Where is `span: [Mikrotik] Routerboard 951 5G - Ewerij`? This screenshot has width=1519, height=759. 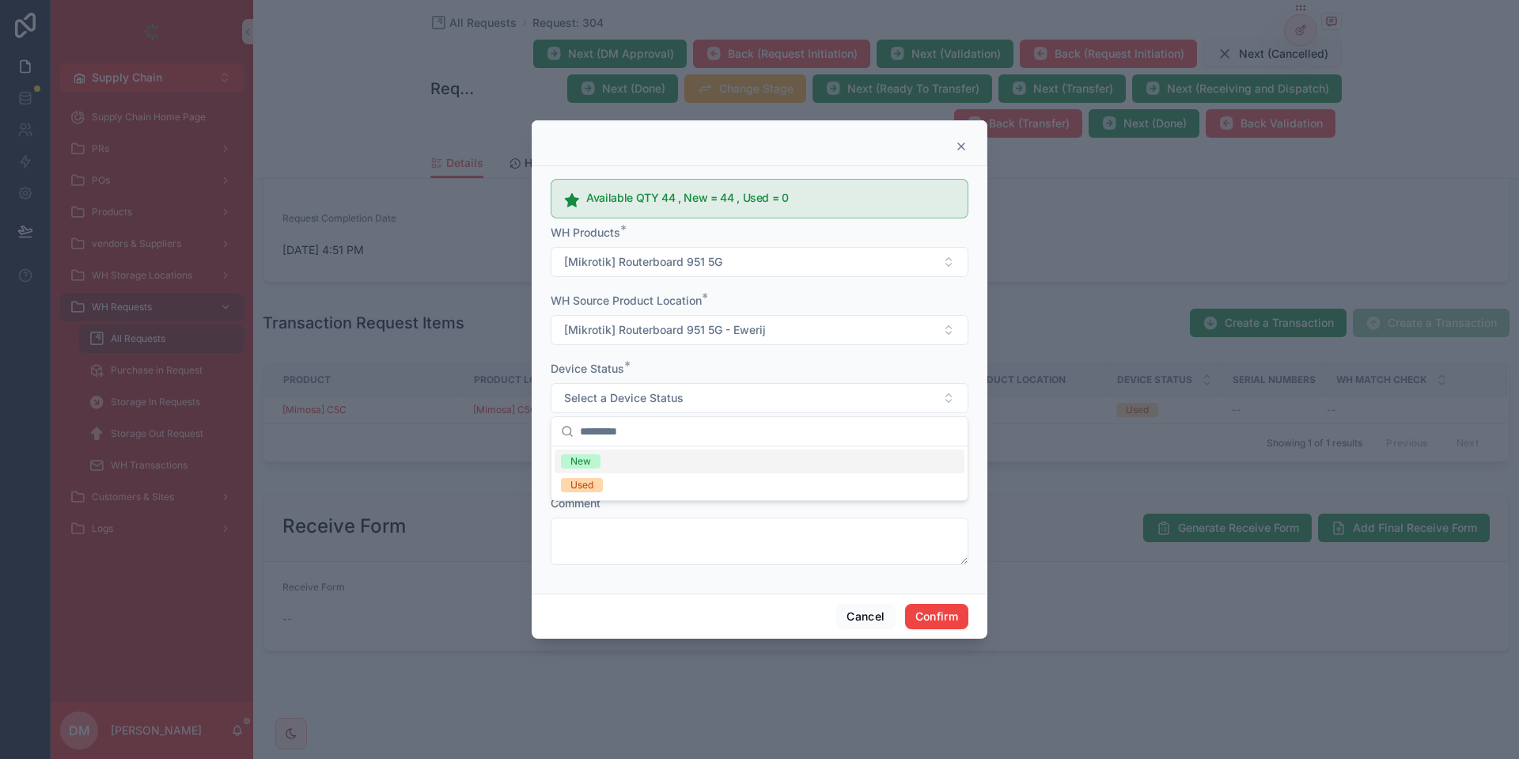
span: [Mikrotik] Routerboard 951 5G - Ewerij is located at coordinates (665, 330).